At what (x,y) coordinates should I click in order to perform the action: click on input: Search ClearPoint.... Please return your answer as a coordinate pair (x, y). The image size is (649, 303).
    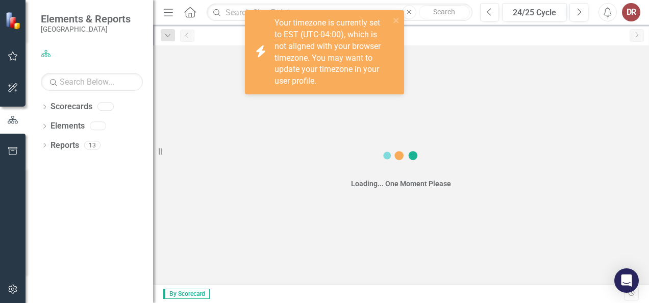
    Looking at the image, I should click on (339, 12).